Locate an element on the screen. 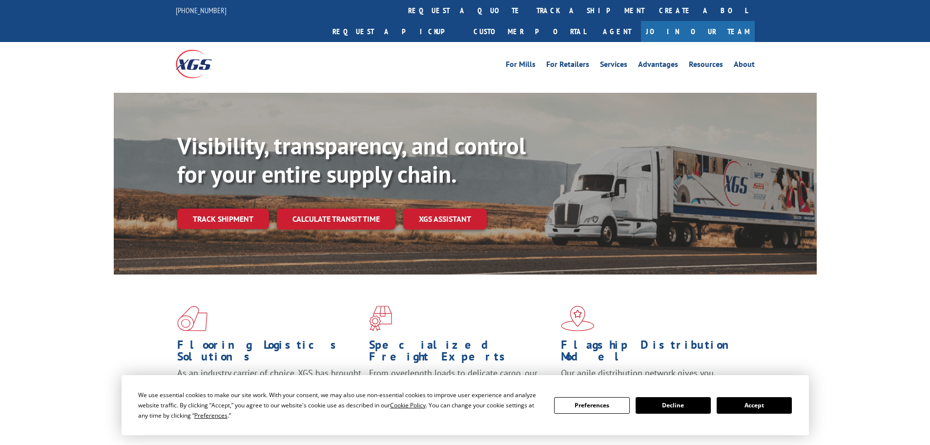  span: As an industry carrier of choice, XGS has brought innovation and dedication to flooring logistics... is located at coordinates (269, 384).